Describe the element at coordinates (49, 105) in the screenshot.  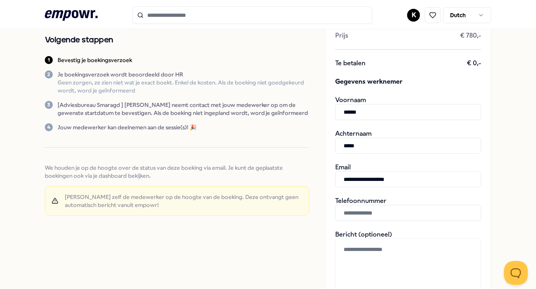
I see `div: 3` at that location.